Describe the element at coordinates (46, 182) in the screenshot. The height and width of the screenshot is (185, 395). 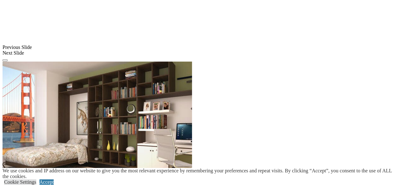
I see `a: Accept` at that location.